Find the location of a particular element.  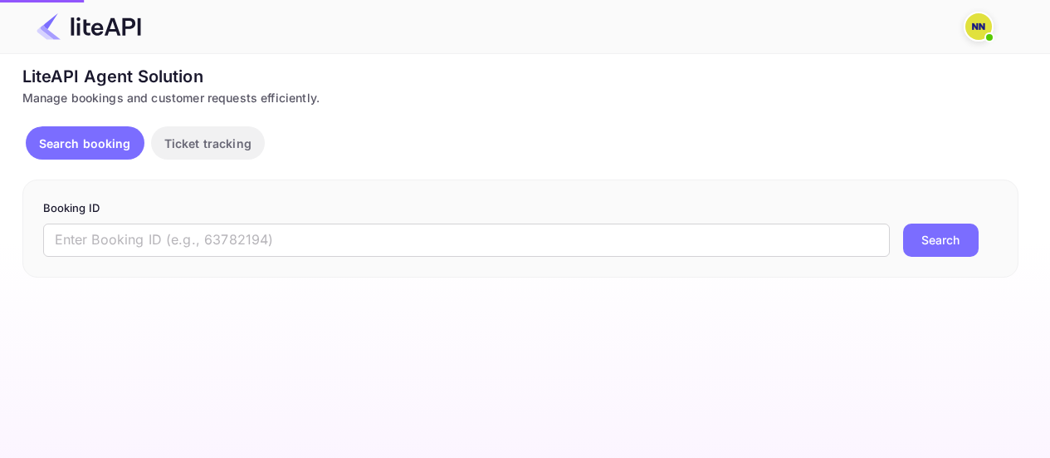

button: Search is located at coordinates (941, 240).